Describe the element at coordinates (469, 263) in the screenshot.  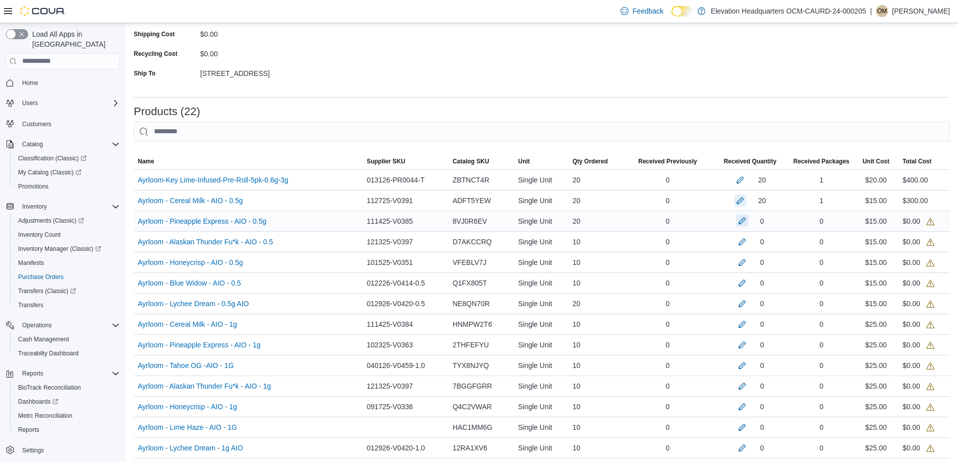
I see `span: VFEBLV7J` at that location.